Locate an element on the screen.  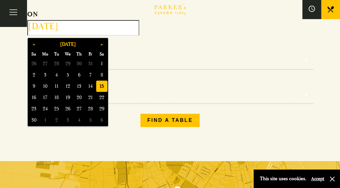
span: Sa is located at coordinates (102, 54).